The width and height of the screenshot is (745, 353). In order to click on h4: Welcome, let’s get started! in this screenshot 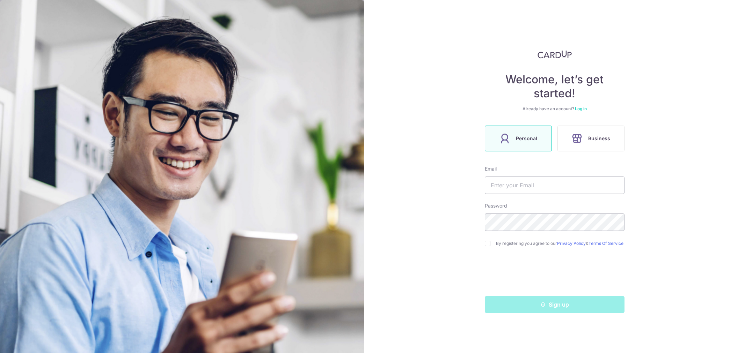, I will do `click(555, 87)`.